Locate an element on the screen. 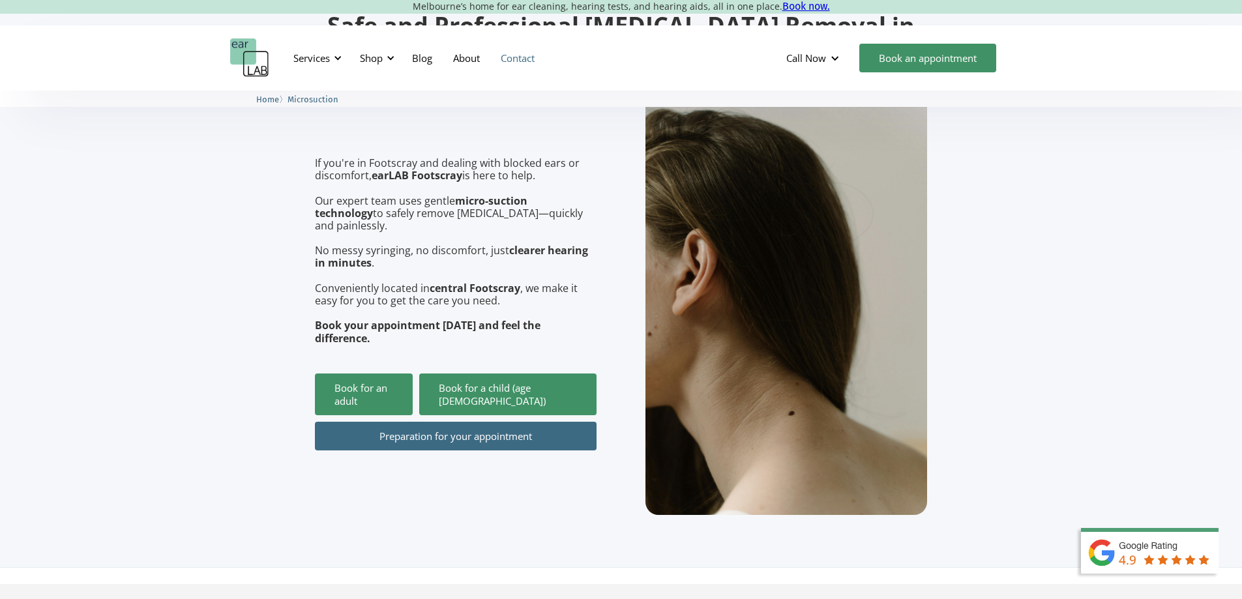  a: Microsuction is located at coordinates (313, 98).